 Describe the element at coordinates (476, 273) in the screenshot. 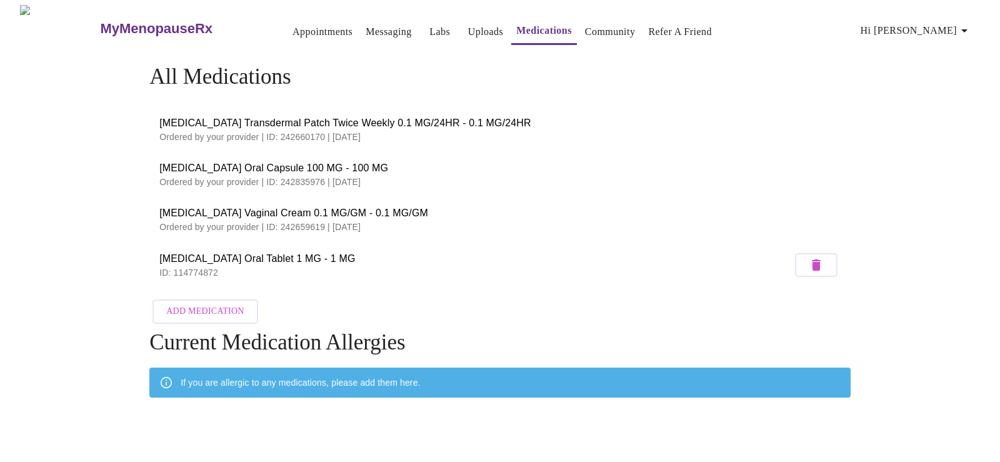

I see `p: ID: 114774872` at that location.